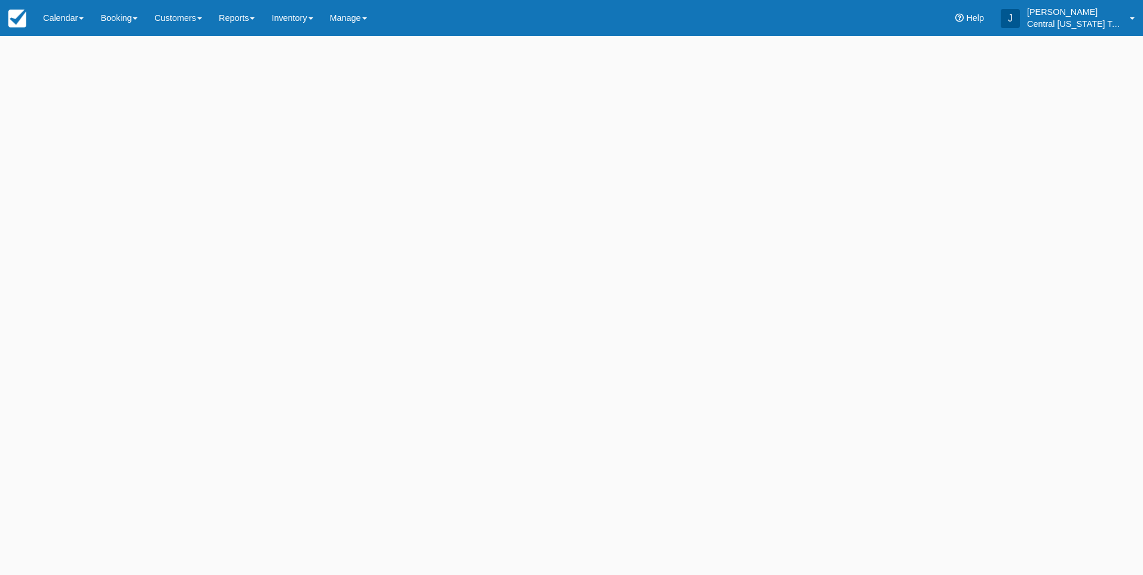 The image size is (1143, 575). Describe the element at coordinates (1010, 19) in the screenshot. I see `div: J` at that location.